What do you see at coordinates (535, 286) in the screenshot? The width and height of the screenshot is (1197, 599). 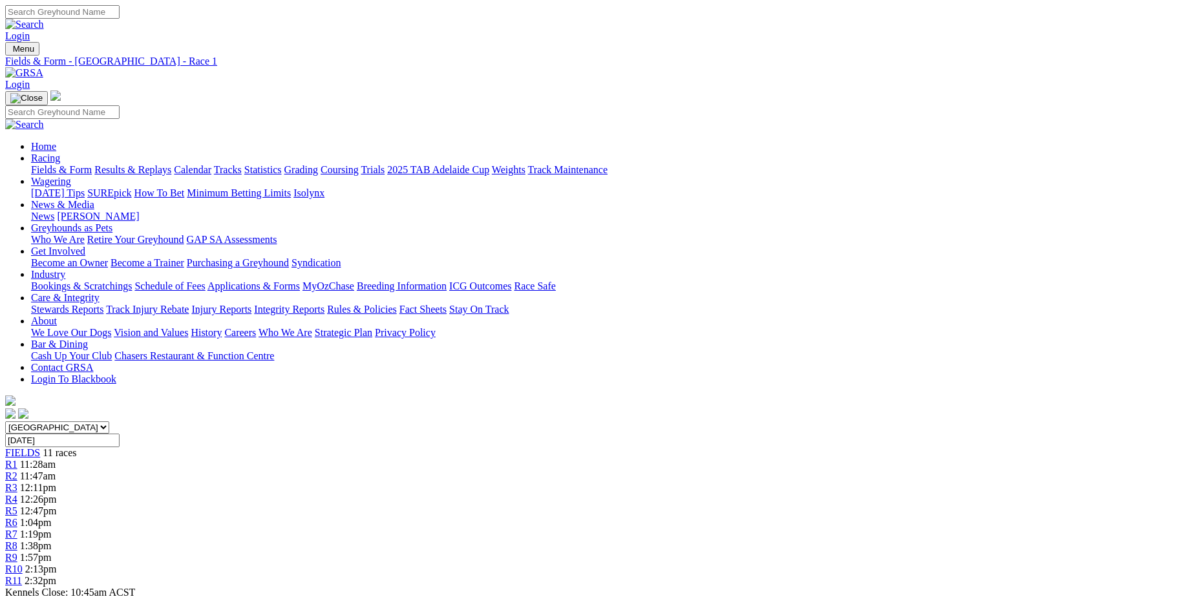 I see `a: Race Safe` at bounding box center [535, 286].